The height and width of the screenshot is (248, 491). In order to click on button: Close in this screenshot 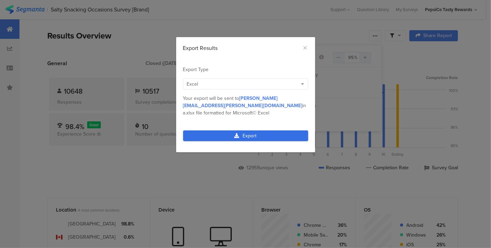, I will do `click(305, 48)`.